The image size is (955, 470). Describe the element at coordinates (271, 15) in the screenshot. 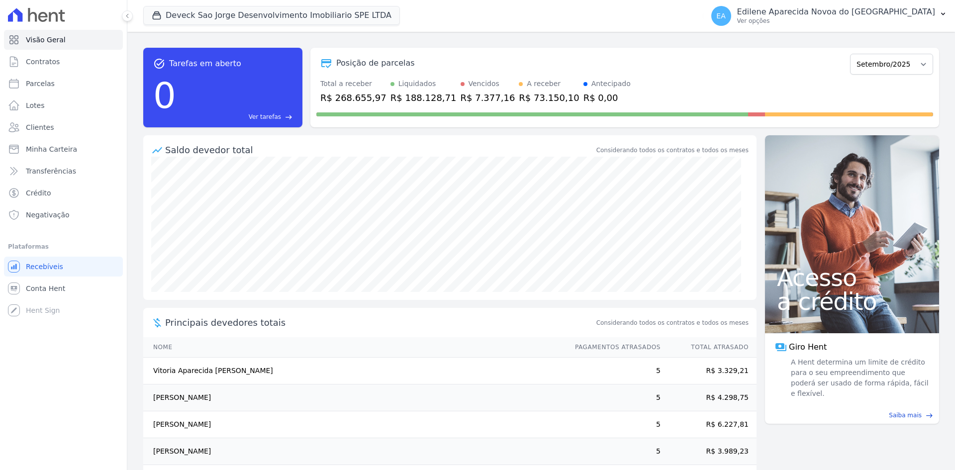

I see `button: Deveck Sao Jorge Desenvolvimento Imobiliario SPE LTDA` at that location.